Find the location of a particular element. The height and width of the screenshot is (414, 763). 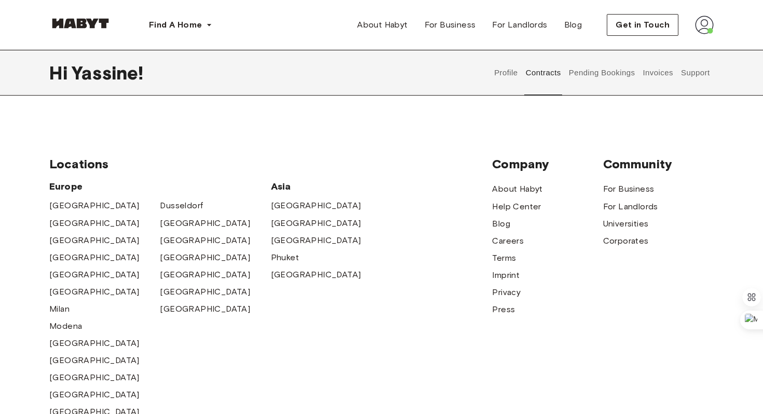

span: Yassine ! is located at coordinates (107, 73).